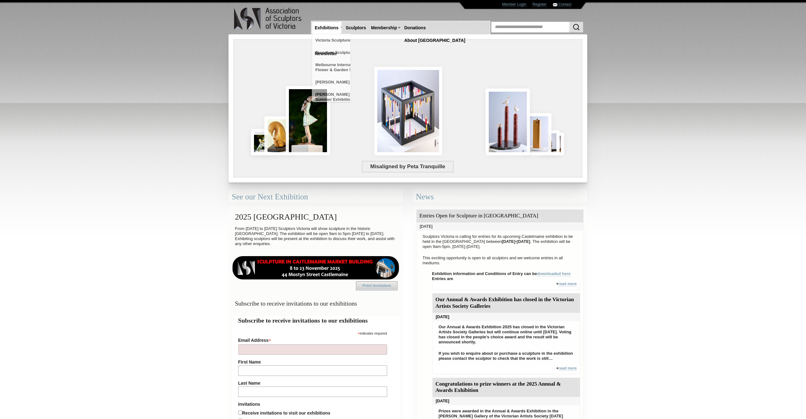 This screenshot has width=806, height=419. Describe the element at coordinates (506, 334) in the screenshot. I see `p: Our Annual & Awards Exhibition 2025 has closed in the Victorian Artists Society Galleries but wil...` at that location.